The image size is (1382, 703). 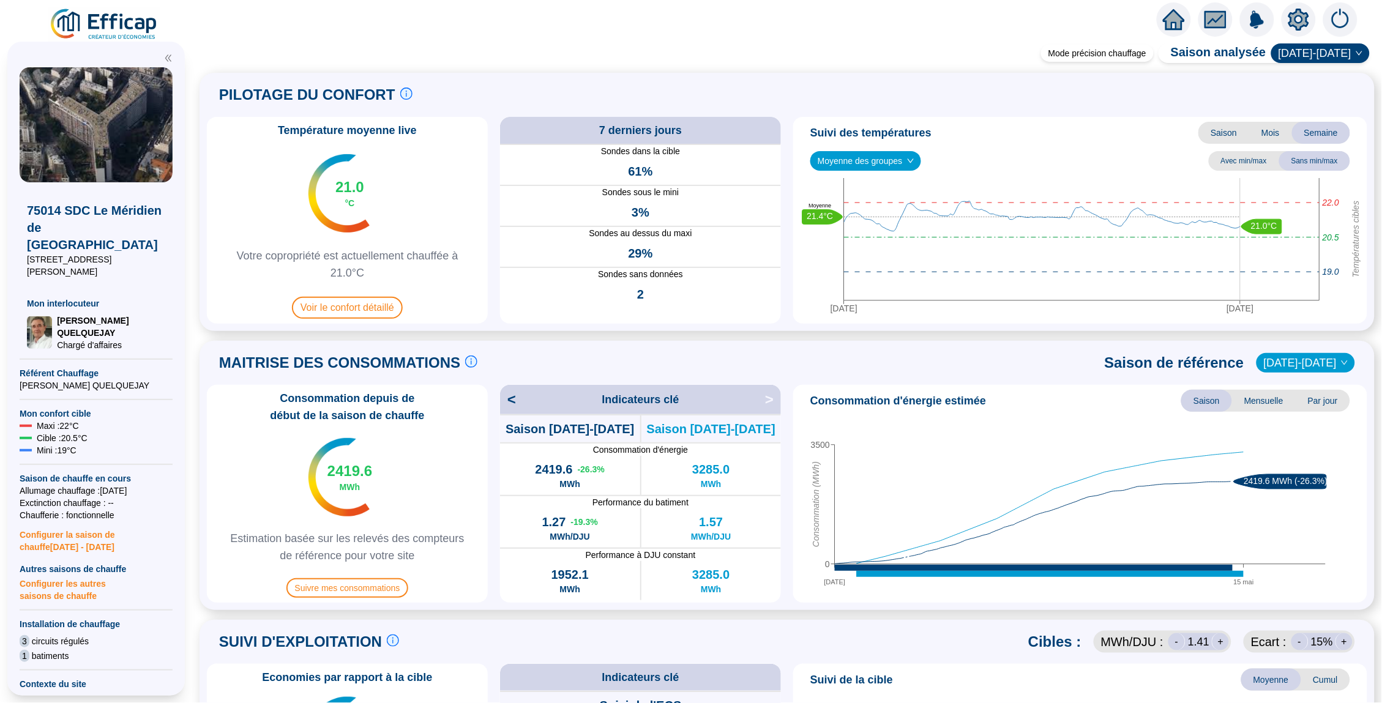 I want to click on span: 1.57, so click(x=711, y=522).